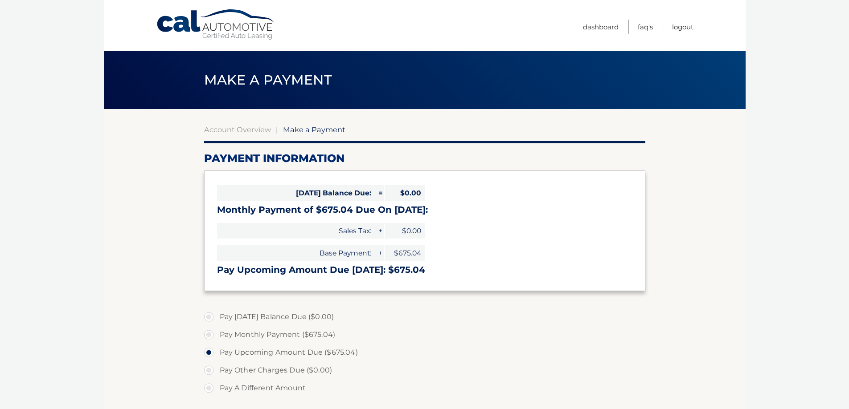 The height and width of the screenshot is (409, 849). I want to click on h2: Payment Information, so click(425, 159).